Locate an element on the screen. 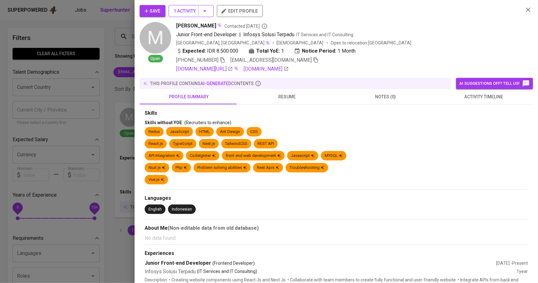 The image size is (538, 283). div: 1 year is located at coordinates (522, 272).